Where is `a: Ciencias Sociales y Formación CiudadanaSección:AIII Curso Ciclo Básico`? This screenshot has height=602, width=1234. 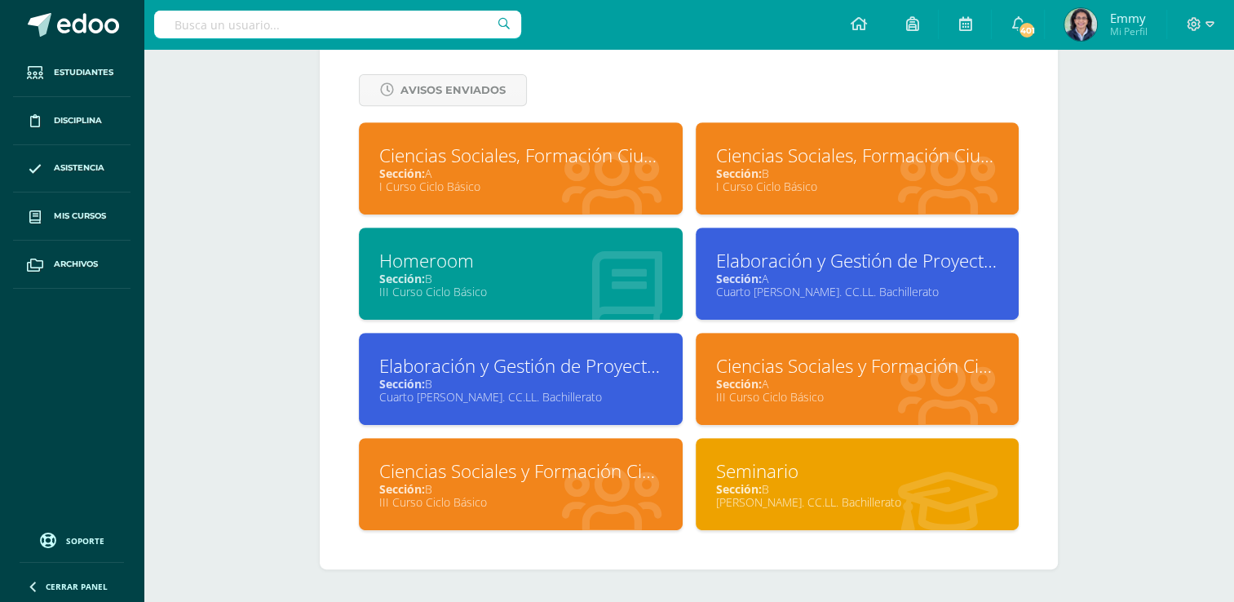
a: Ciencias Sociales y Formación CiudadanaSección:AIII Curso Ciclo Básico is located at coordinates (857, 378).